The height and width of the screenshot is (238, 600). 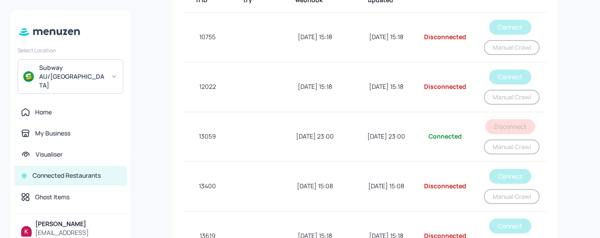 I want to click on td: 13400, so click(x=208, y=186).